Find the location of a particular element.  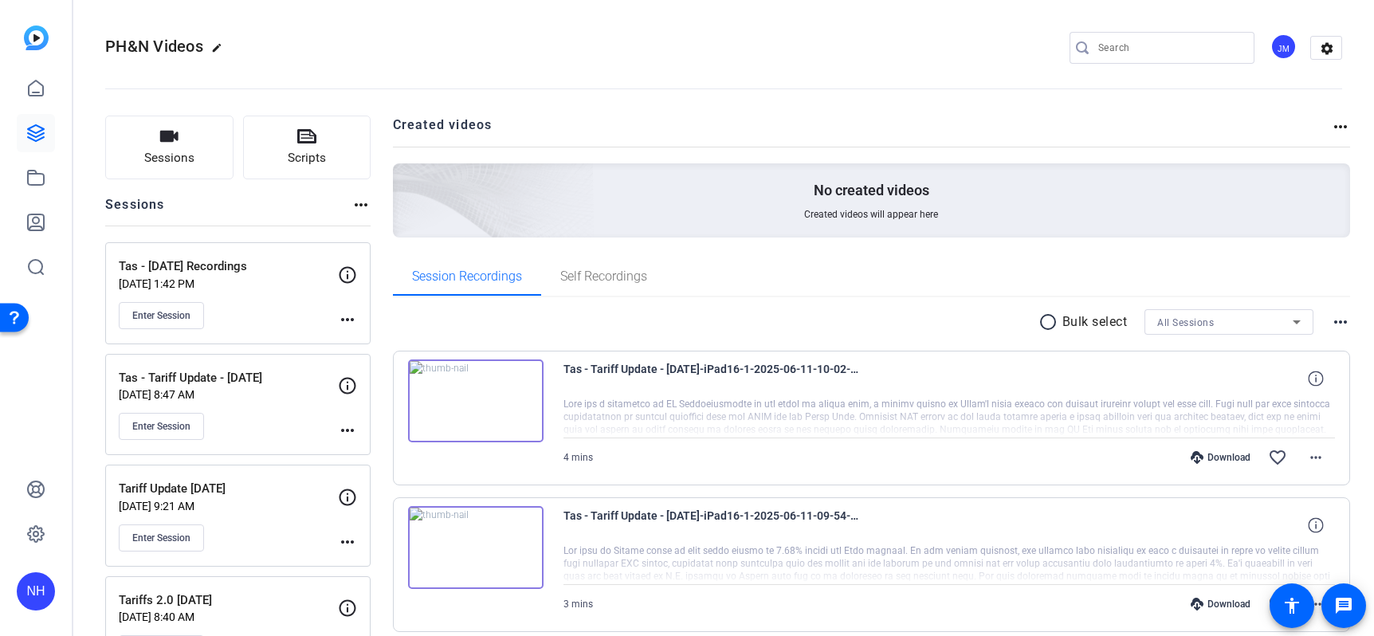

span: 3 mins is located at coordinates (578, 604).